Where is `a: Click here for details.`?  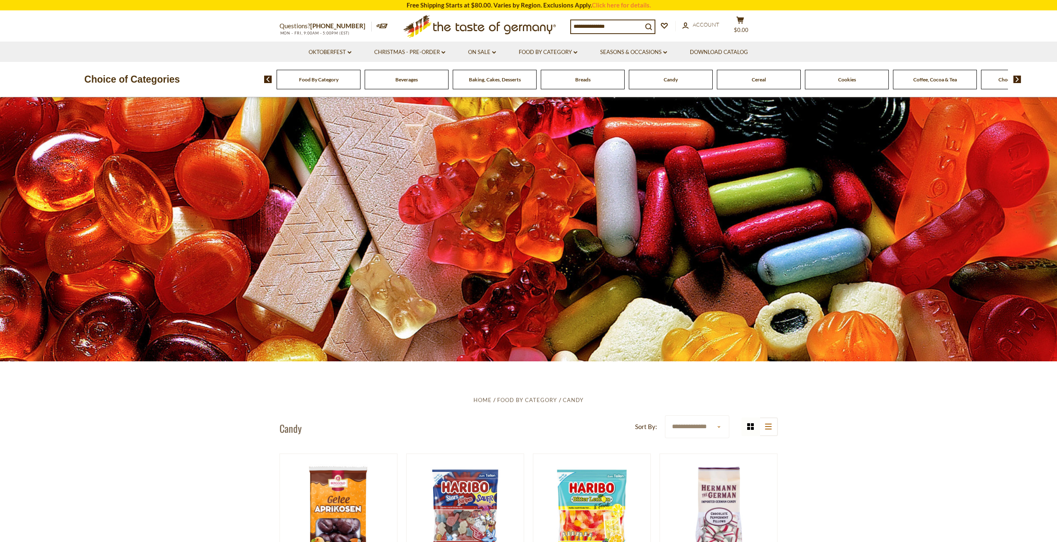
a: Click here for details. is located at coordinates (622, 5).